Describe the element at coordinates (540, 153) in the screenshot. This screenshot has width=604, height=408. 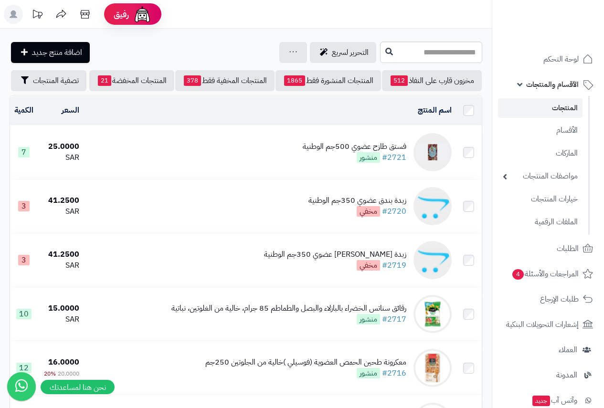
I see `a: الماركات` at that location.